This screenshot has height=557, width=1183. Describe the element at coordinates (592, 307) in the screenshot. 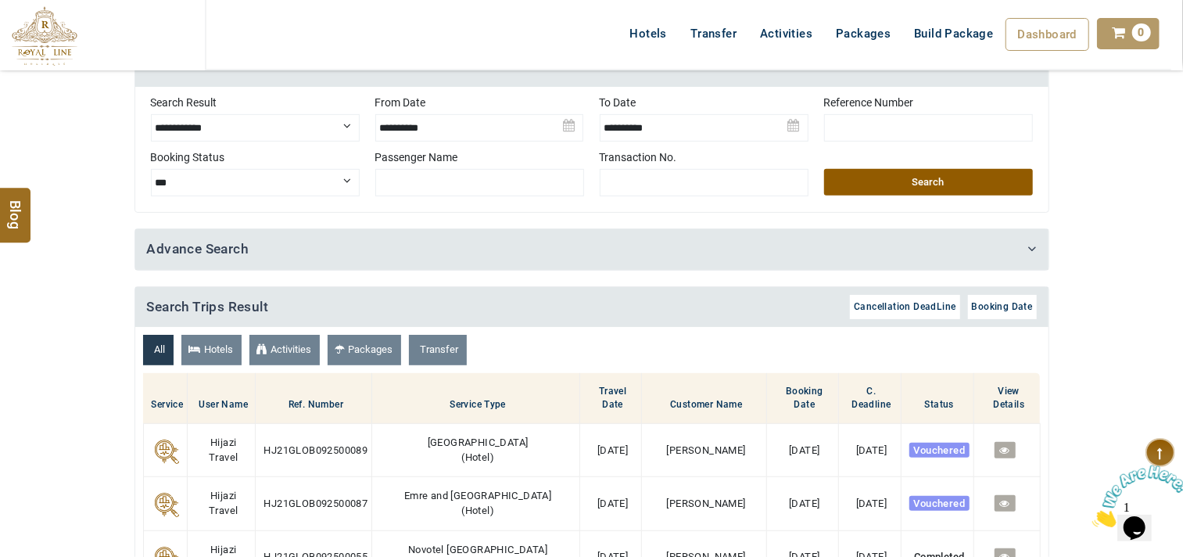

I see `h4: Search Trips Result` at that location.